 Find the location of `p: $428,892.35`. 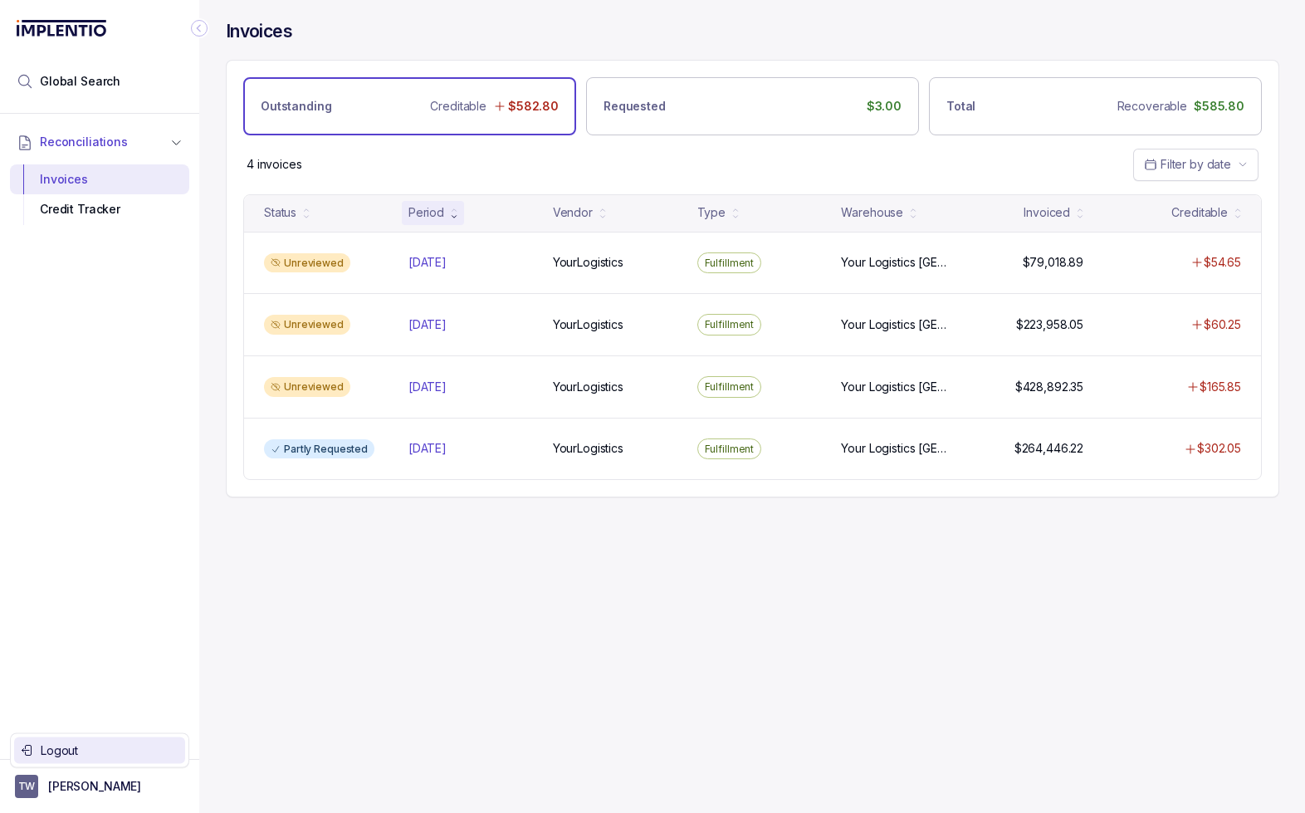

p: $428,892.35 is located at coordinates (1049, 387).